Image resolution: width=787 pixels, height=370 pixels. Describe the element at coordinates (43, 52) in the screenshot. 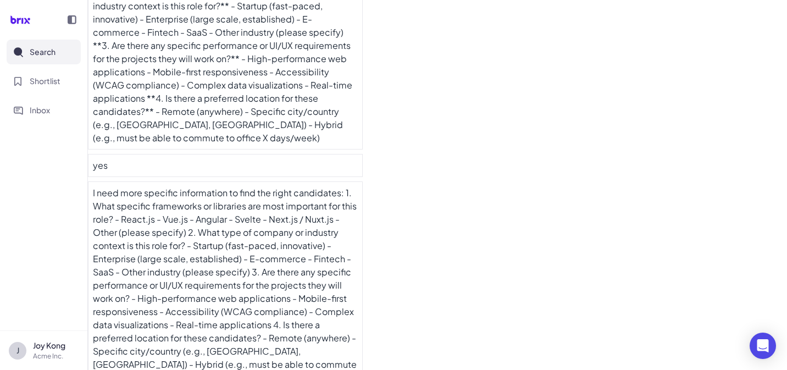

I see `button: Search` at that location.